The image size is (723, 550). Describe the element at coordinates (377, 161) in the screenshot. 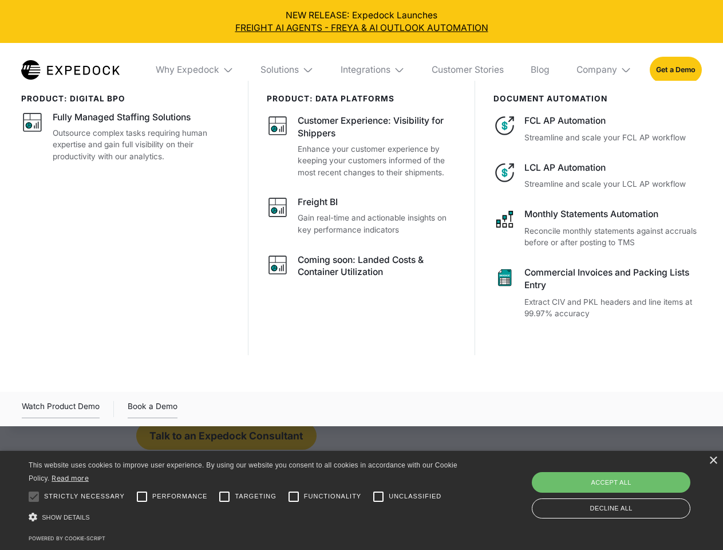

I see `p: Enhance your customer experience by keeping your customers informed of the most recent changes to...` at that location.